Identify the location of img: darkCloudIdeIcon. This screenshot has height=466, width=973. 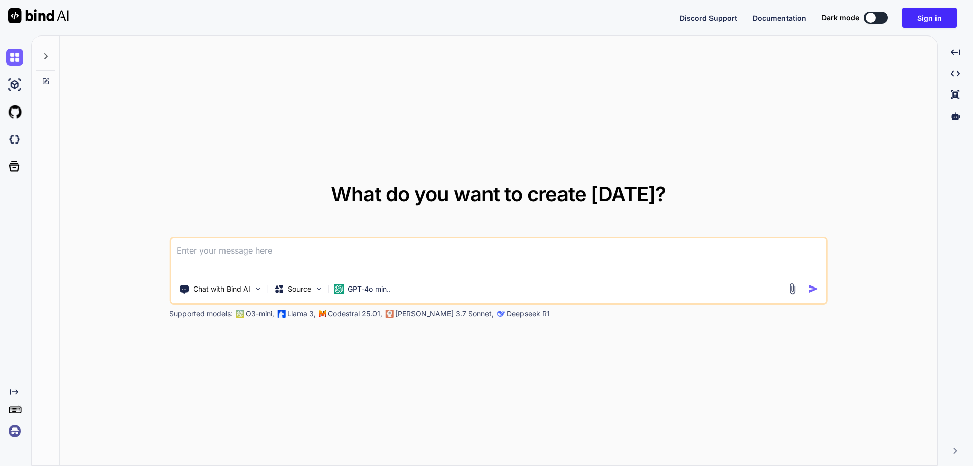
(15, 139).